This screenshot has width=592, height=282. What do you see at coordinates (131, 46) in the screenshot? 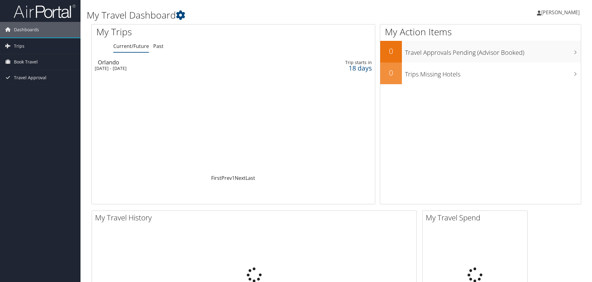
I see `a: Current/Future` at bounding box center [131, 46].